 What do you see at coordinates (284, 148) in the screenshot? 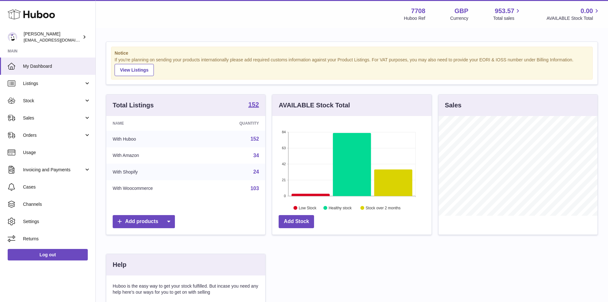
I see `text: 63` at bounding box center [284, 148].